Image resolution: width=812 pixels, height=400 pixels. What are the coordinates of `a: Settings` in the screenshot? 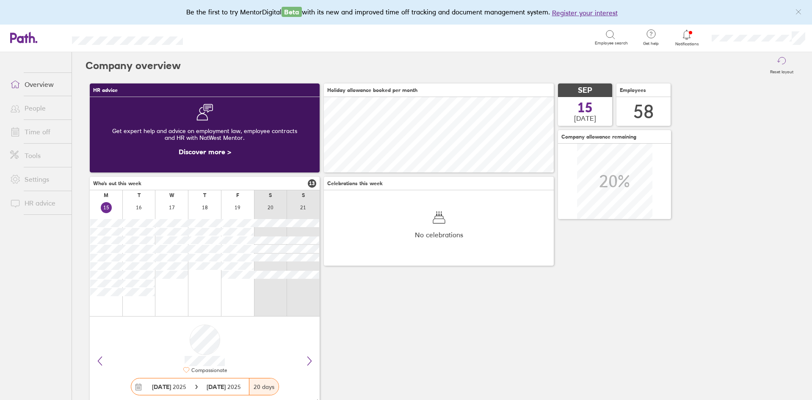 It's located at (37, 179).